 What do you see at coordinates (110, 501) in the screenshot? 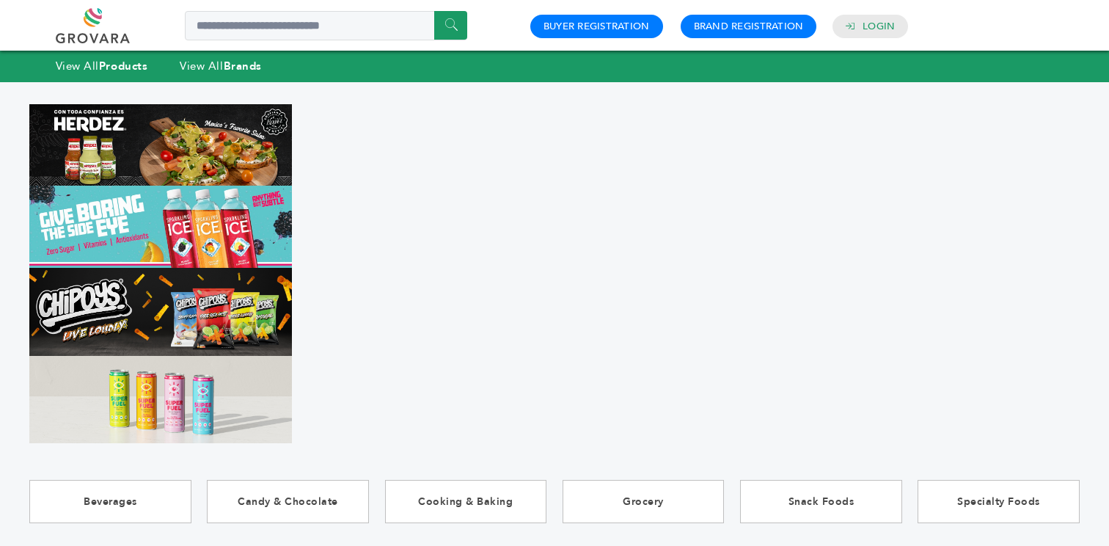
I see `a: Beverages` at bounding box center [110, 501].